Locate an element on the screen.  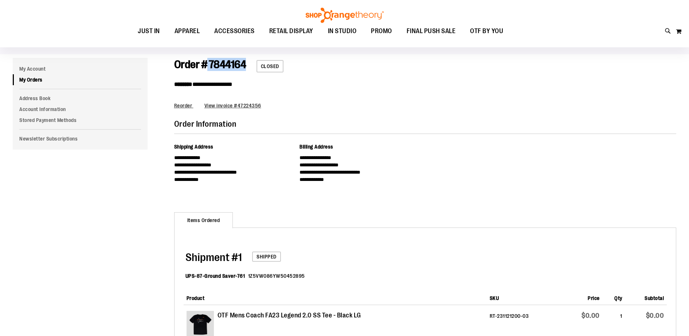
span: Closed is located at coordinates (270, 66).